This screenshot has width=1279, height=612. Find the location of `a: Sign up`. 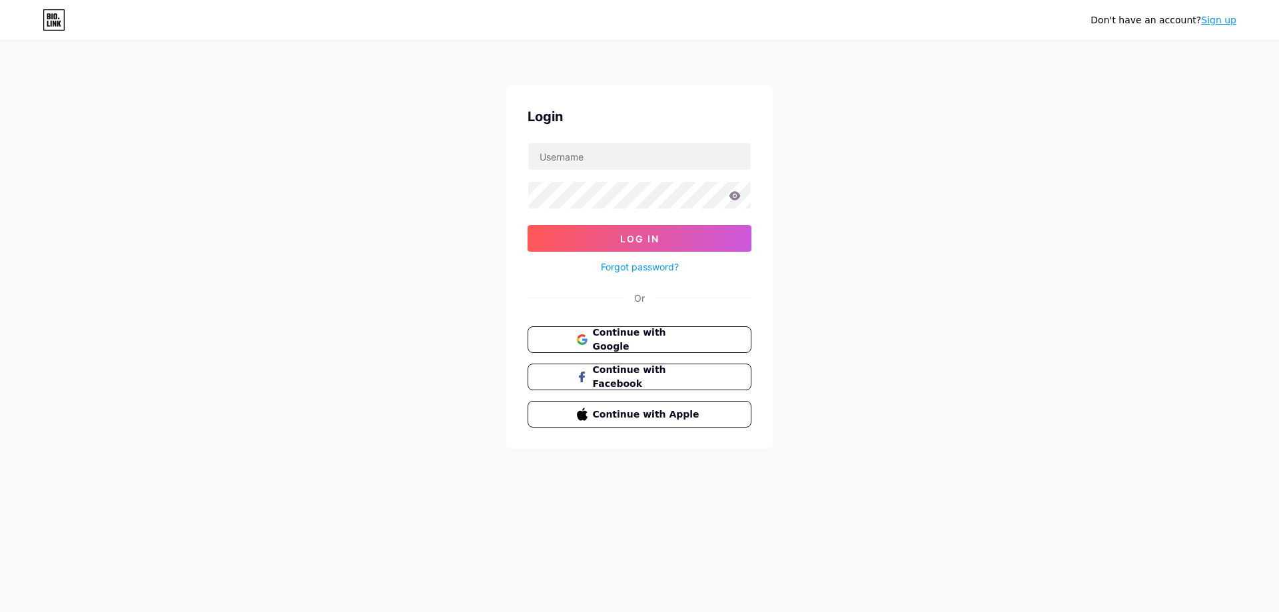

a: Sign up is located at coordinates (1218, 20).